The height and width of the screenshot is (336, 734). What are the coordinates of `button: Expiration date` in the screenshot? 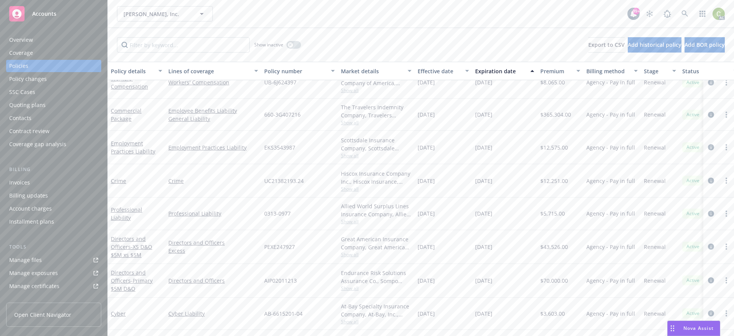 It's located at (505, 71).